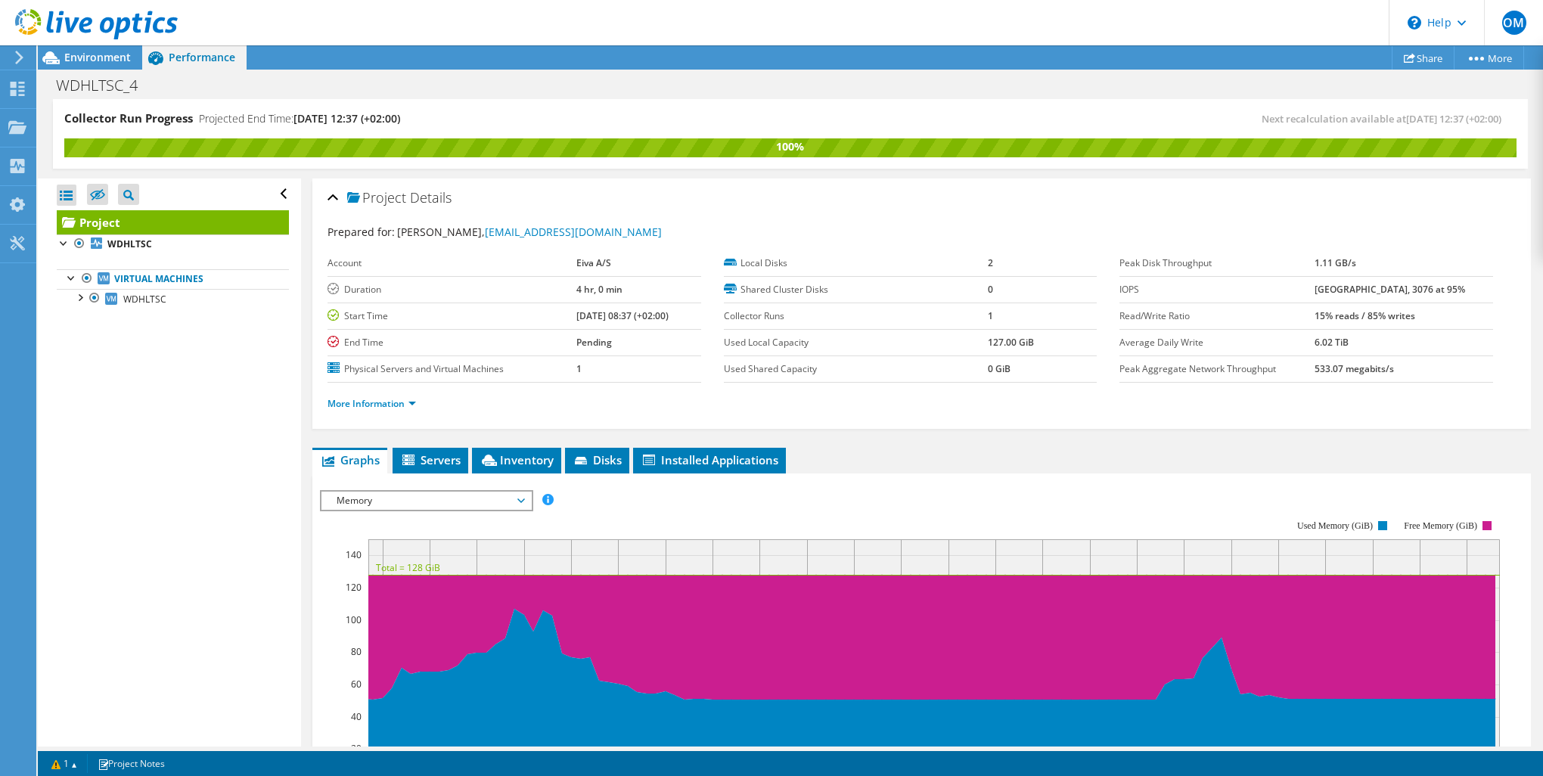 The height and width of the screenshot is (776, 1543). Describe the element at coordinates (172, 279) in the screenshot. I see `a: Virtual Machines` at that location.